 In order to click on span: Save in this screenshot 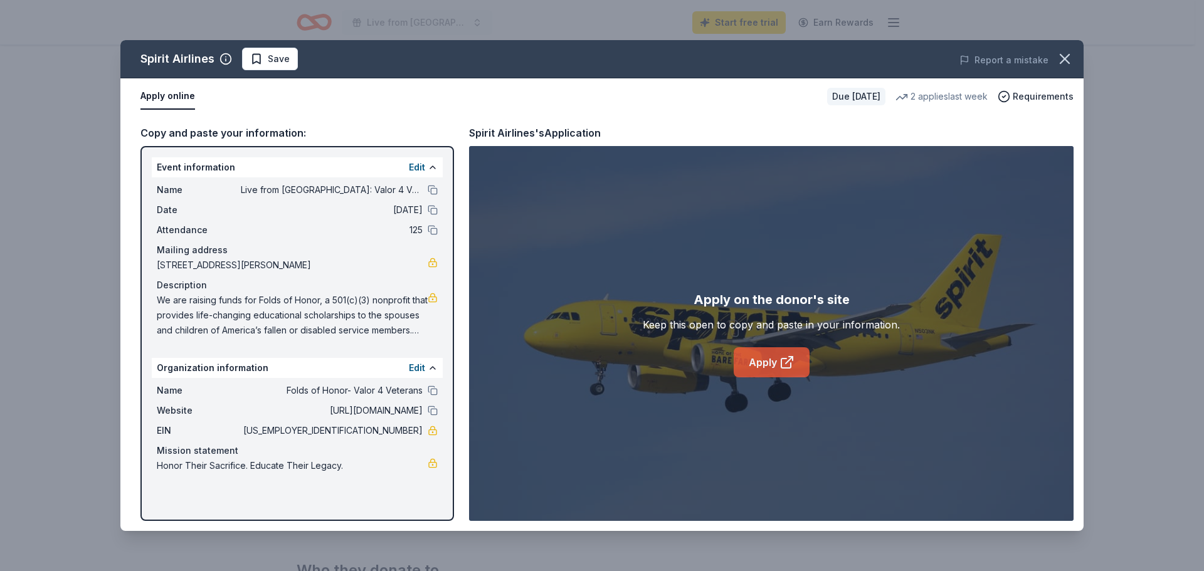, I will do `click(278, 59)`.